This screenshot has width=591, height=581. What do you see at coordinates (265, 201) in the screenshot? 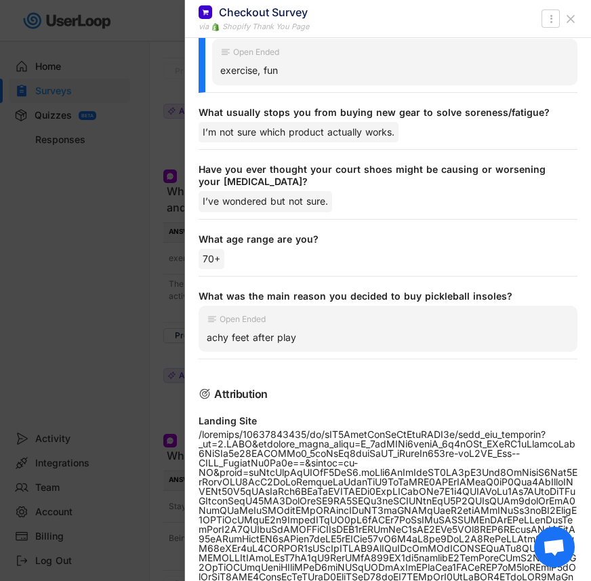
I see `div: I’ve wondered but not sure.` at bounding box center [265, 201].